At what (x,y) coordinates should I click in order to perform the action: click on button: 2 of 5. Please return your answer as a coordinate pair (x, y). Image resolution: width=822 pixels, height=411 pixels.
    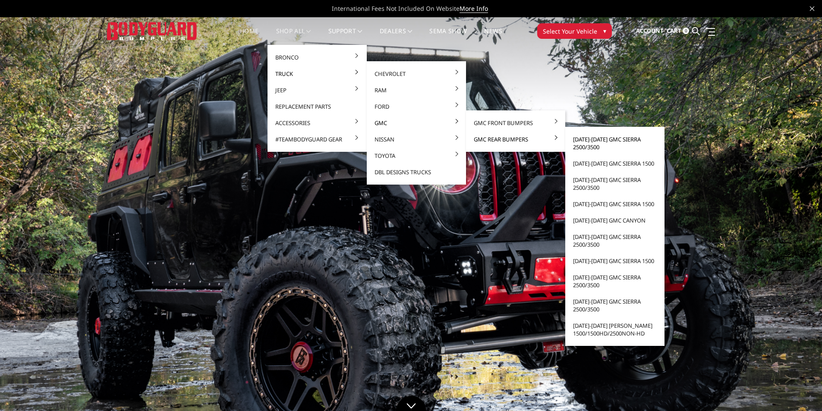
    Looking at the image, I should click on (786, 236).